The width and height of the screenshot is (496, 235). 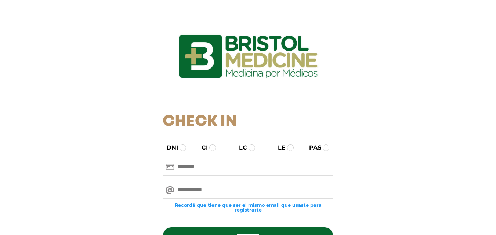 What do you see at coordinates (240, 148) in the screenshot?
I see `label: LC` at bounding box center [240, 148].